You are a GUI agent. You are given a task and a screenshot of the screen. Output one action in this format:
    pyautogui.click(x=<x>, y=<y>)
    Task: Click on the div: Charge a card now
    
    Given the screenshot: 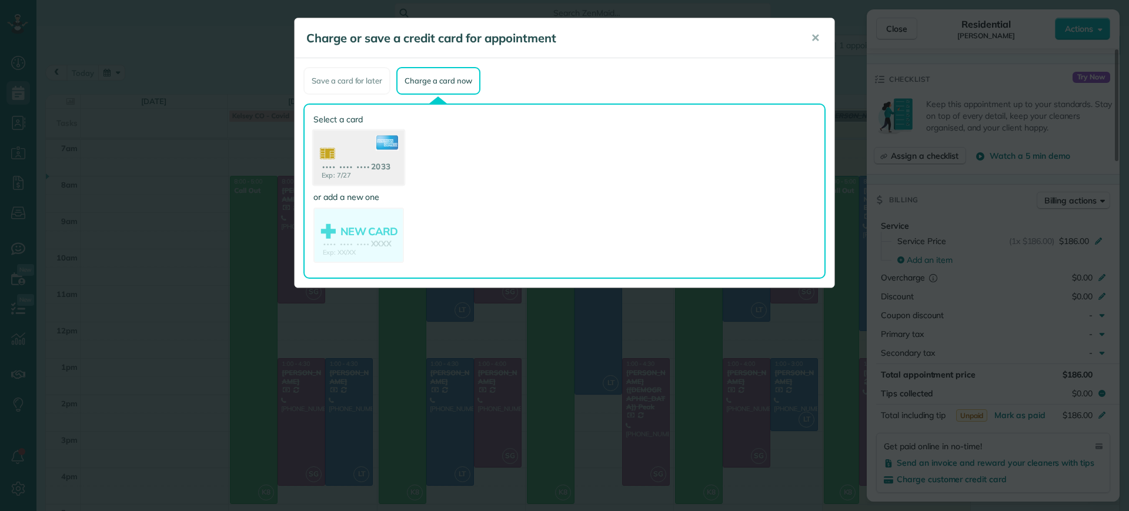 What is the action you would take?
    pyautogui.click(x=438, y=81)
    